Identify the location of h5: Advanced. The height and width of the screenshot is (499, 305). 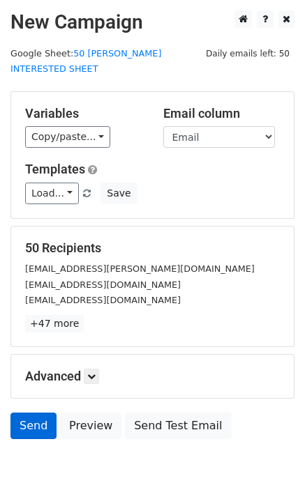
(152, 376).